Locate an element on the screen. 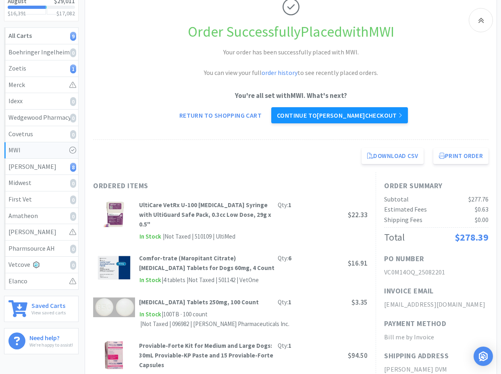  div: | Not Taxed | 510109 | UltiMed is located at coordinates (198, 237).